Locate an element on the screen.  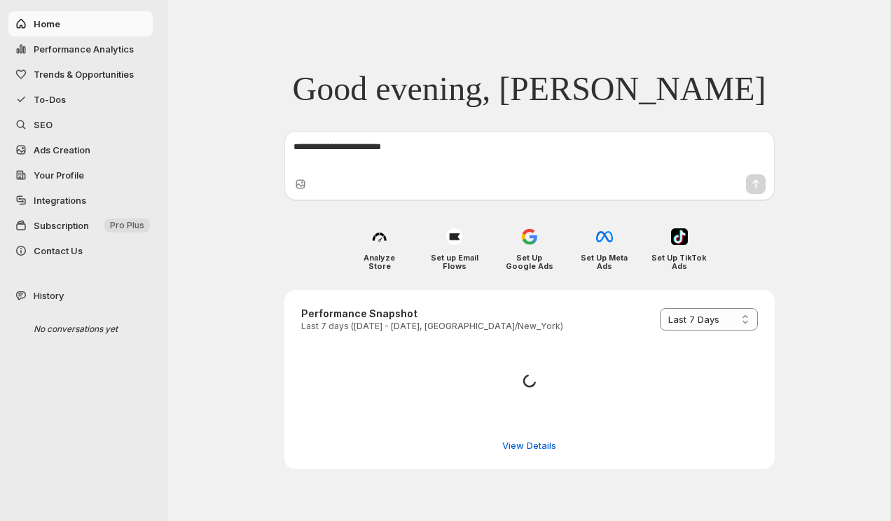
div: No conversations yet is located at coordinates (89, 329).